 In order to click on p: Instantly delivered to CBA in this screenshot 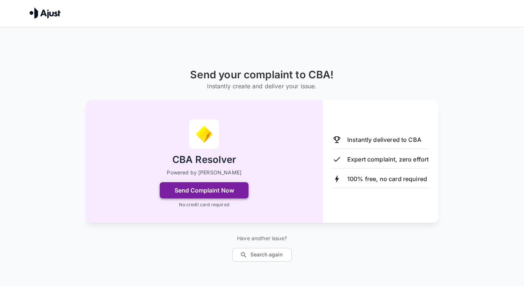, I will do `click(384, 140)`.